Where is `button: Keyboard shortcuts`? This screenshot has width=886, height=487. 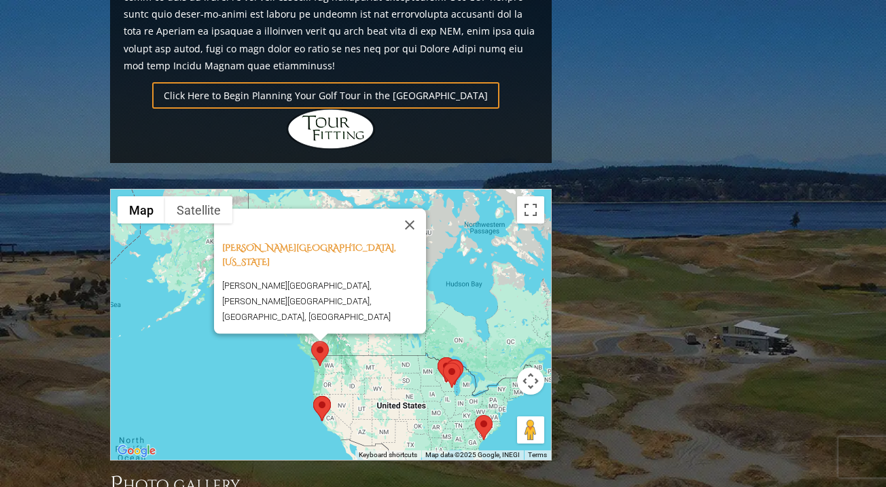 button: Keyboard shortcuts is located at coordinates (388, 455).